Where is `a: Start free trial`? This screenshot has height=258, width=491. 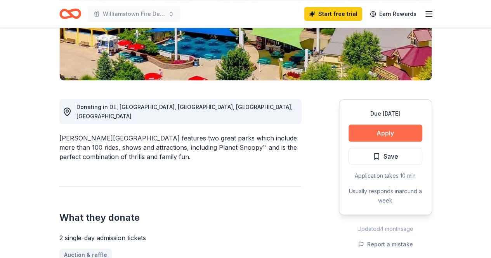 a: Start free trial is located at coordinates (333, 14).